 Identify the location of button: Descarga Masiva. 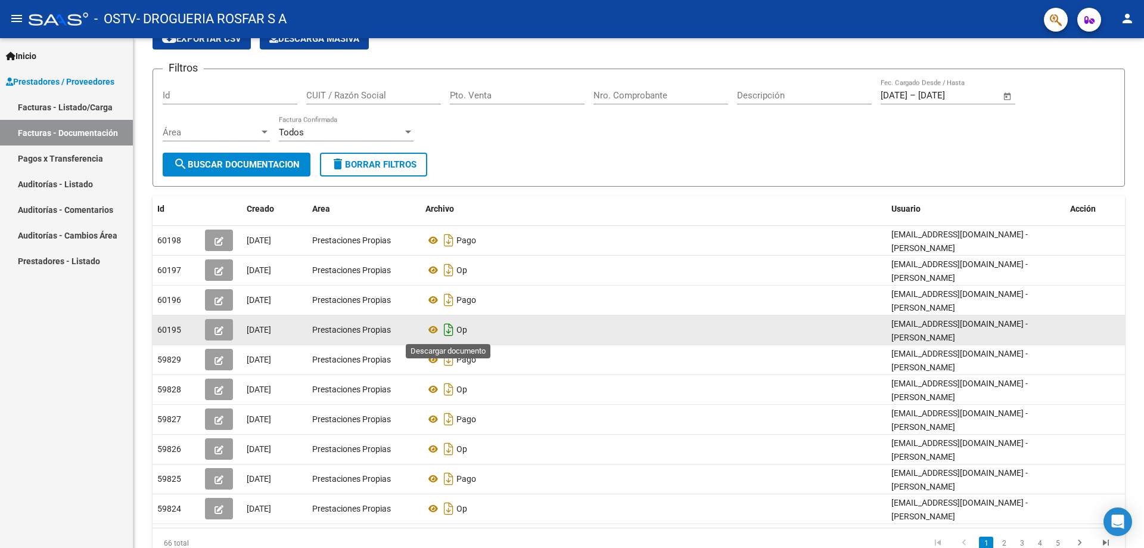
(314, 39).